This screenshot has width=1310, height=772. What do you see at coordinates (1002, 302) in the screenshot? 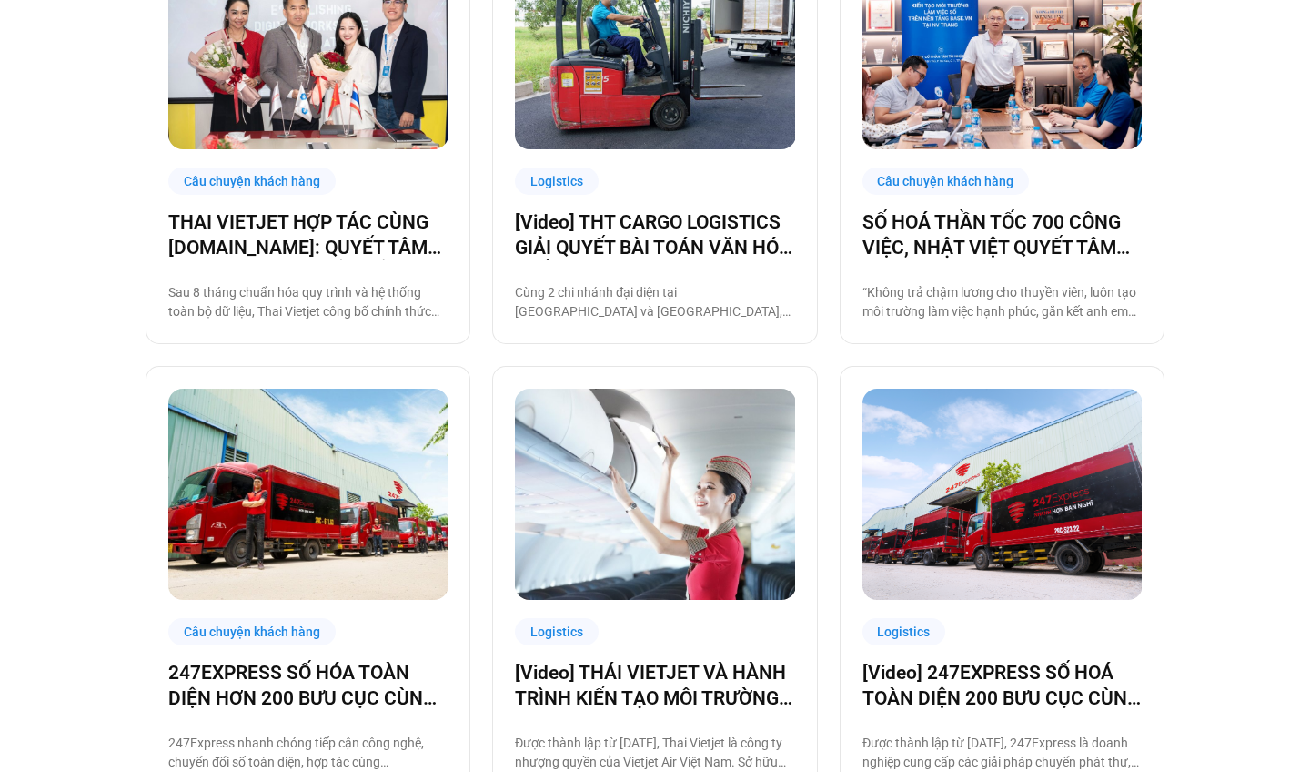
I see `p: “Không trả chậm lương cho thuyền viên, luôn tạo môi trường làm việc hạnh phúc, gắn kết anh em tàu...` at bounding box center [1002, 302].